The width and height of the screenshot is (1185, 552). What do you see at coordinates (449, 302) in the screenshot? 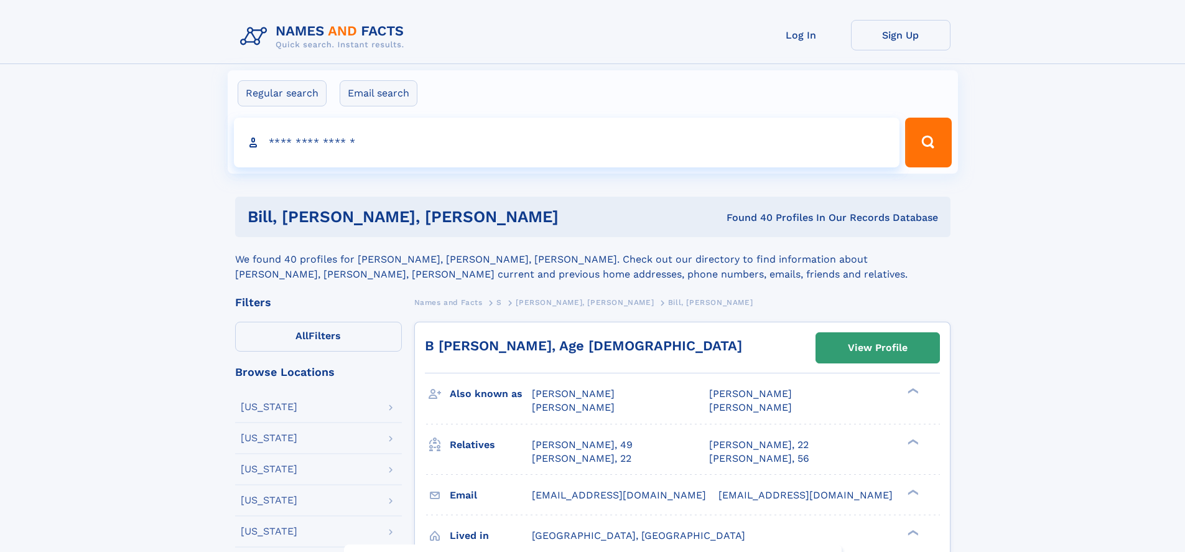
I see `a: Names and Facts` at bounding box center [449, 302].